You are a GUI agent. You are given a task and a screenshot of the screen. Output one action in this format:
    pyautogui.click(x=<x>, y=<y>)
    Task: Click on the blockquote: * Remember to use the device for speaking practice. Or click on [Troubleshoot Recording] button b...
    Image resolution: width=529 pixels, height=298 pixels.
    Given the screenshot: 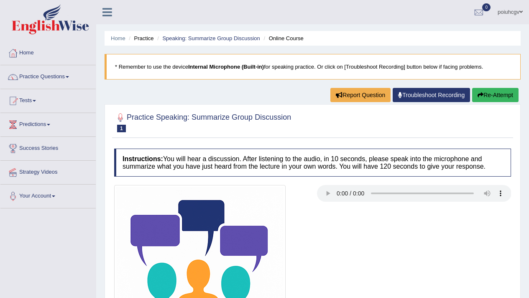 What is the action you would take?
    pyautogui.click(x=312, y=66)
    